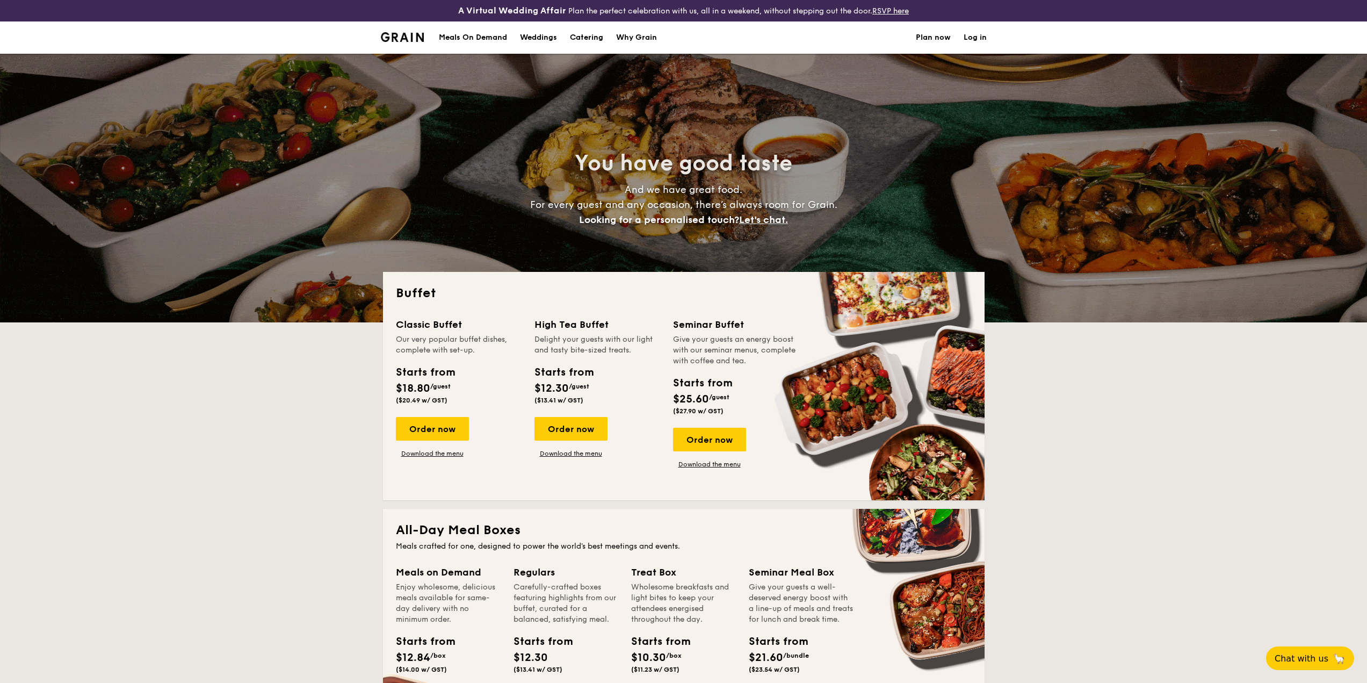  What do you see at coordinates (683, 603) in the screenshot?
I see `div: Wholesome breakfasts and light bites to keep your attendees energised throughout the day.` at bounding box center [683, 603].